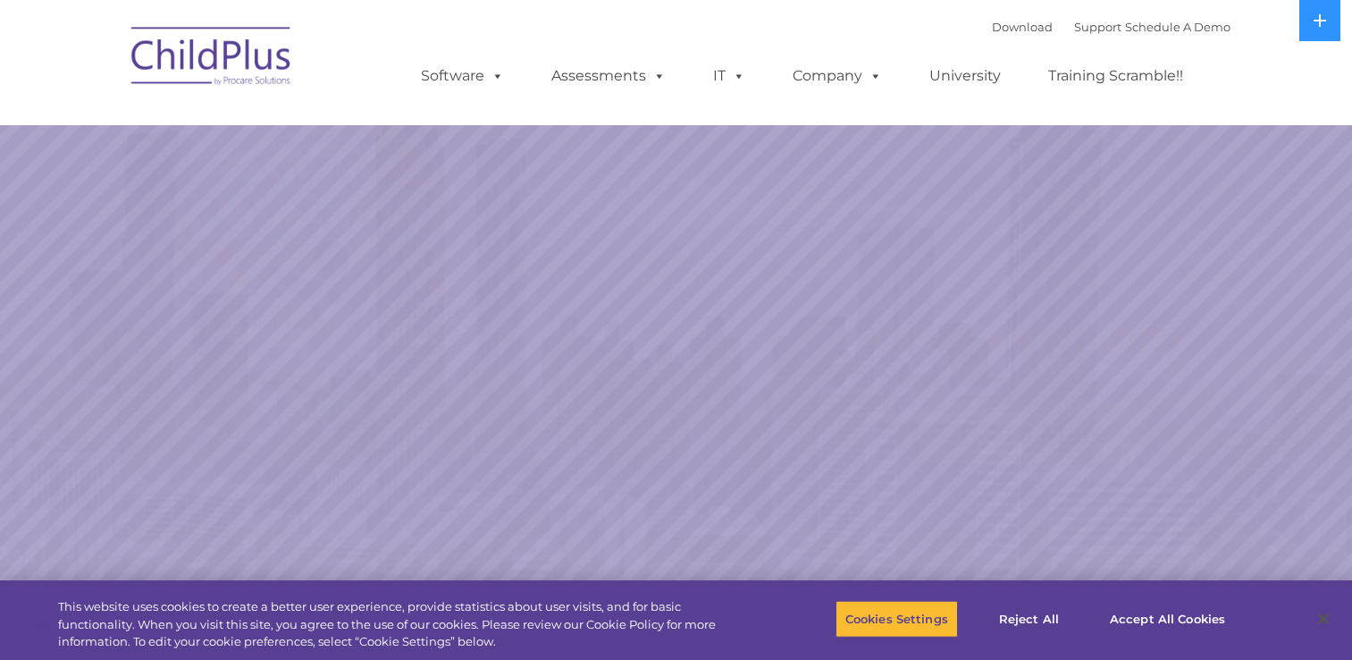  Describe the element at coordinates (1032, 433) in the screenshot. I see `a: Learn More` at that location.